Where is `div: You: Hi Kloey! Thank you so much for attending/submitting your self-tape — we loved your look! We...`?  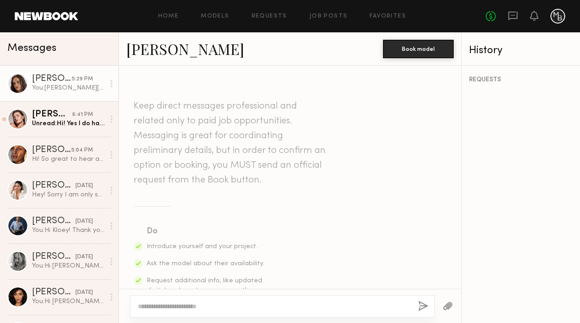 div: You: Hi Kloey! Thank you so much for attending/submitting your self-tape — we loved your look! We... is located at coordinates (68, 230).